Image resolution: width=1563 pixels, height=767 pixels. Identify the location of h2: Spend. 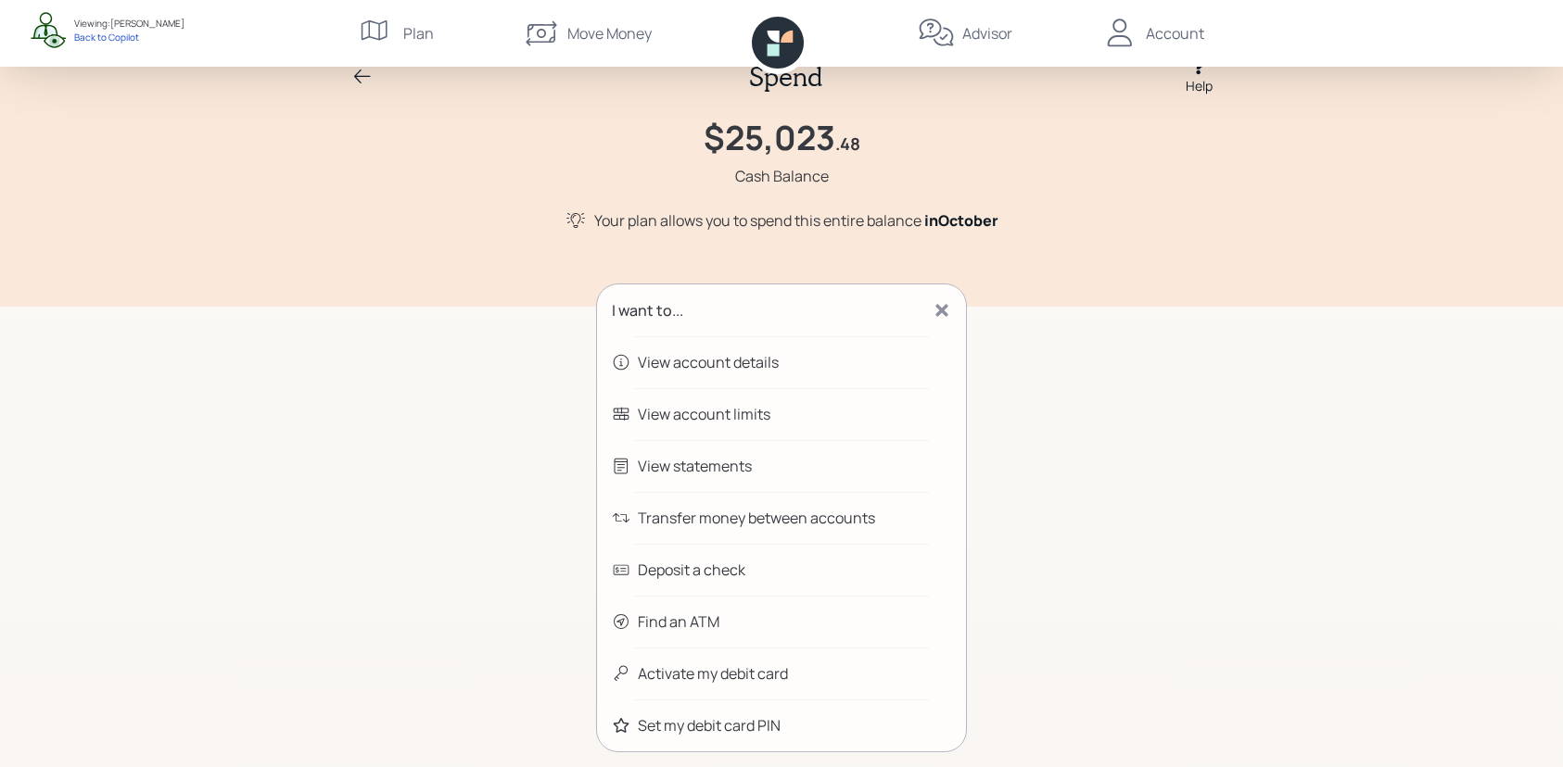
(785, 77).